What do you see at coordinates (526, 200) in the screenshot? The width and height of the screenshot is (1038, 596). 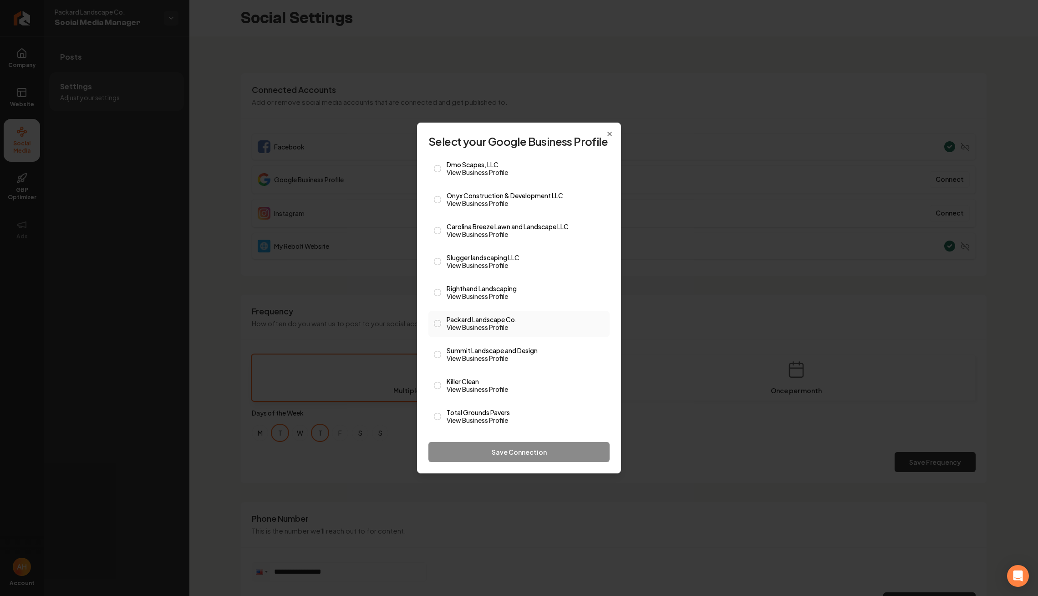 I see `label: Onyx Construction & Development LLC` at bounding box center [526, 200].